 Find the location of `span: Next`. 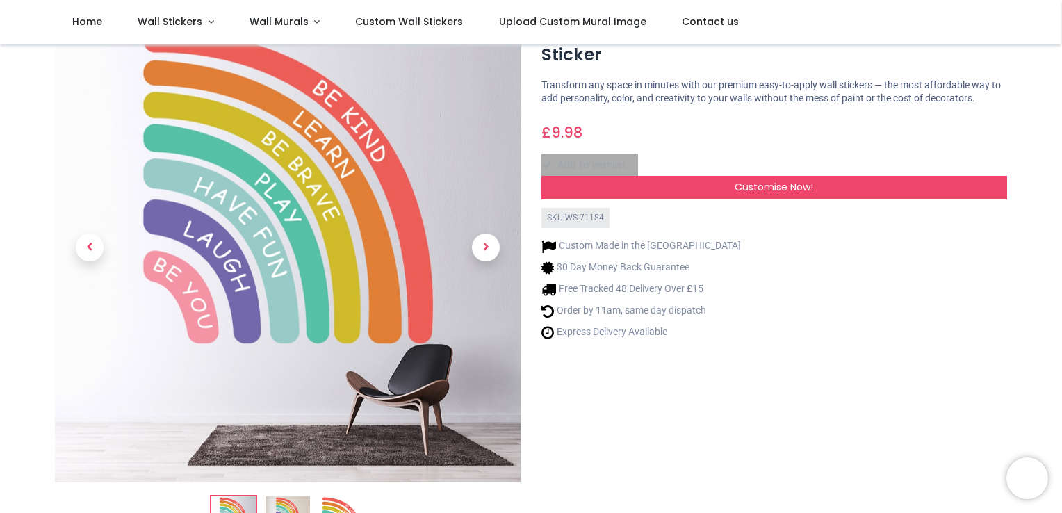

span: Next is located at coordinates (486, 247).